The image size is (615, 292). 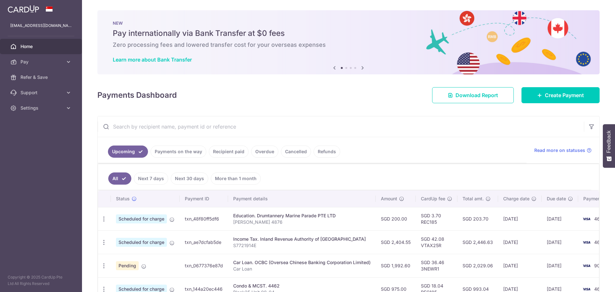 What do you see at coordinates (23, 9) in the screenshot?
I see `img: CardUp` at bounding box center [23, 9].